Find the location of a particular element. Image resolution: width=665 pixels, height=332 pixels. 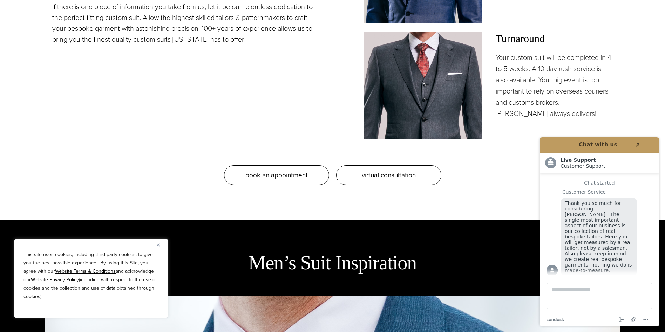

span: Chat is located at coordinates (25, 8).